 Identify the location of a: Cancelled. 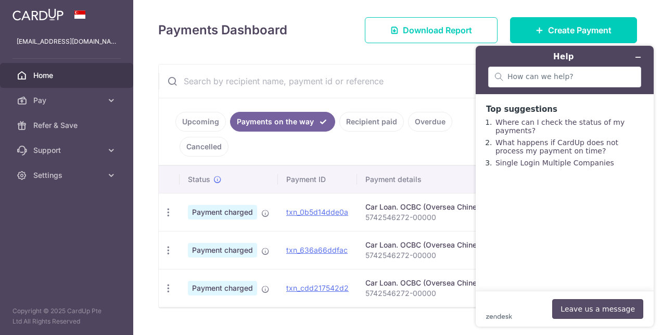
(204, 147).